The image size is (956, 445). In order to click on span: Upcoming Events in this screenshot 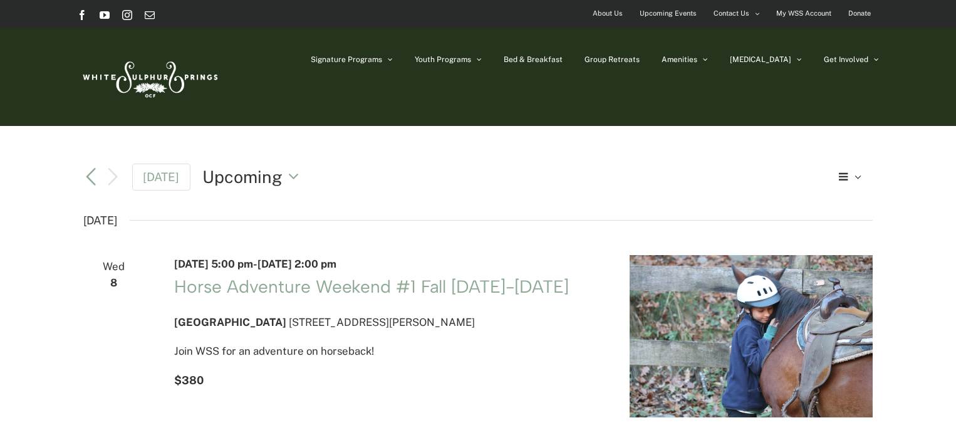, I will do `click(668, 13)`.